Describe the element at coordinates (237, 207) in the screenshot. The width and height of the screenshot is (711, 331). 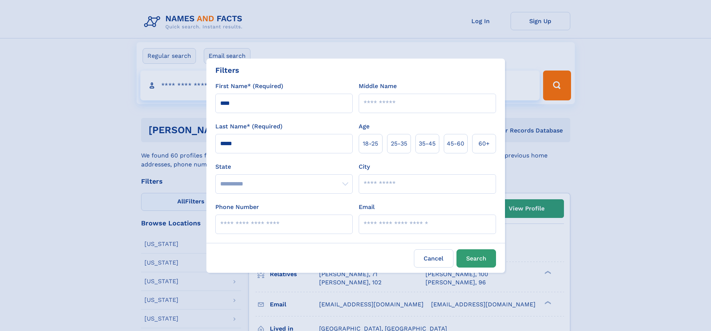
I see `label: Phone Number` at that location.